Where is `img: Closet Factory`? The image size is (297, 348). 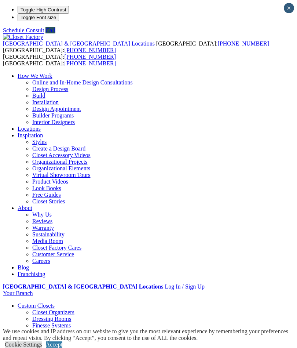
img: Closet Factory is located at coordinates (23, 37).